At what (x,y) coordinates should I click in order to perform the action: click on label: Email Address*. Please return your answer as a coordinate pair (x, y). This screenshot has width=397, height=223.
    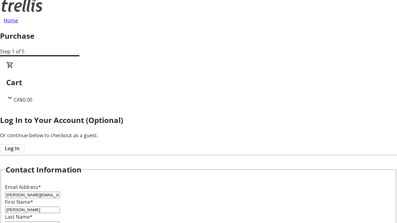
    Looking at the image, I should click on (23, 187).